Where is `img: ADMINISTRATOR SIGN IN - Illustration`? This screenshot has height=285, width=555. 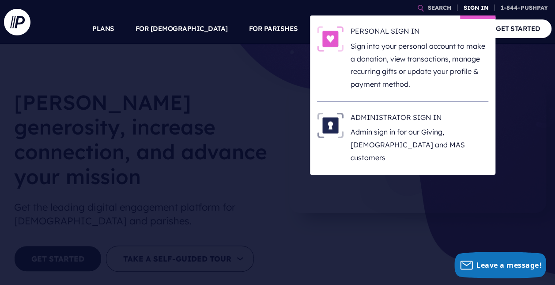
img: ADMINISTRATOR SIGN IN - Illustration is located at coordinates (330, 125).